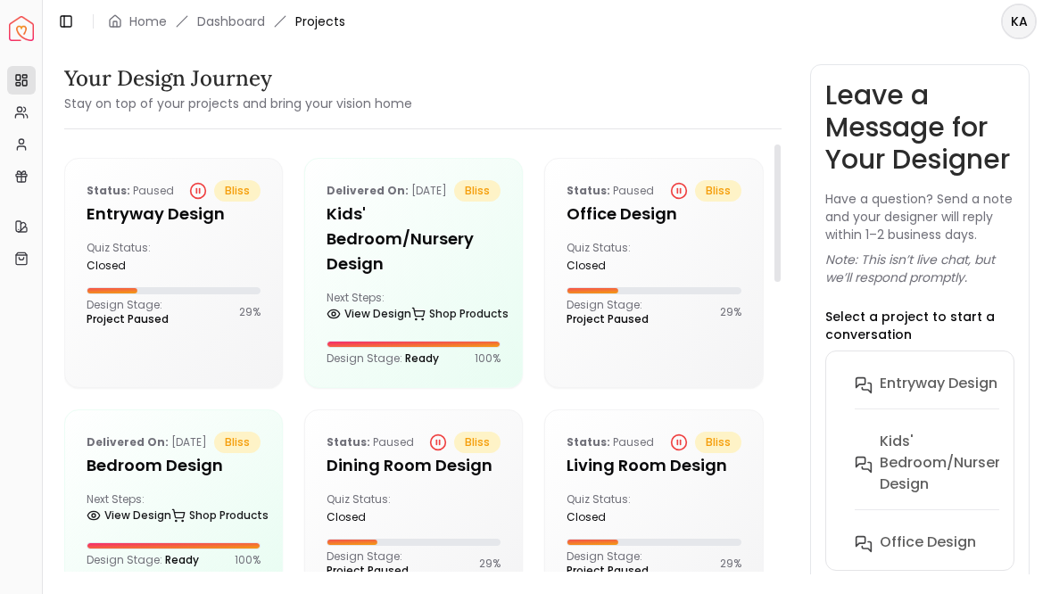 Image resolution: width=1051 pixels, height=594 pixels. Describe the element at coordinates (227, 21) in the screenshot. I see `nav: breadcrumb` at that location.